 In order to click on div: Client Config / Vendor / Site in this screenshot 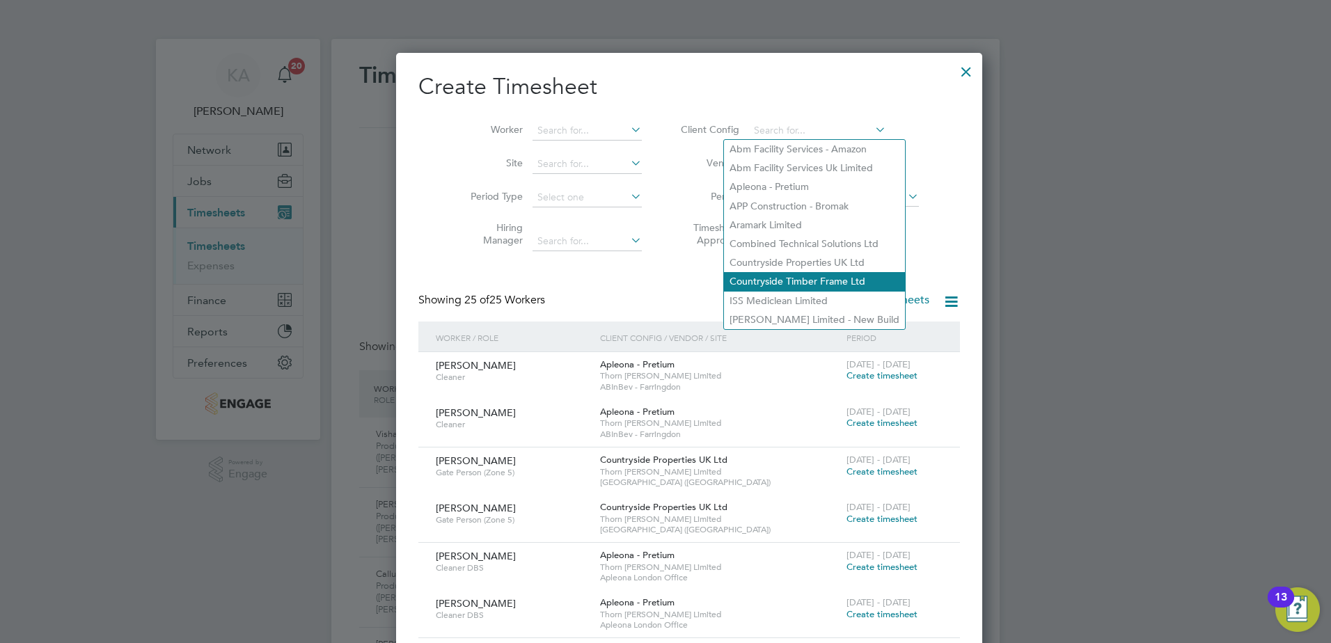, I will do `click(720, 338)`.